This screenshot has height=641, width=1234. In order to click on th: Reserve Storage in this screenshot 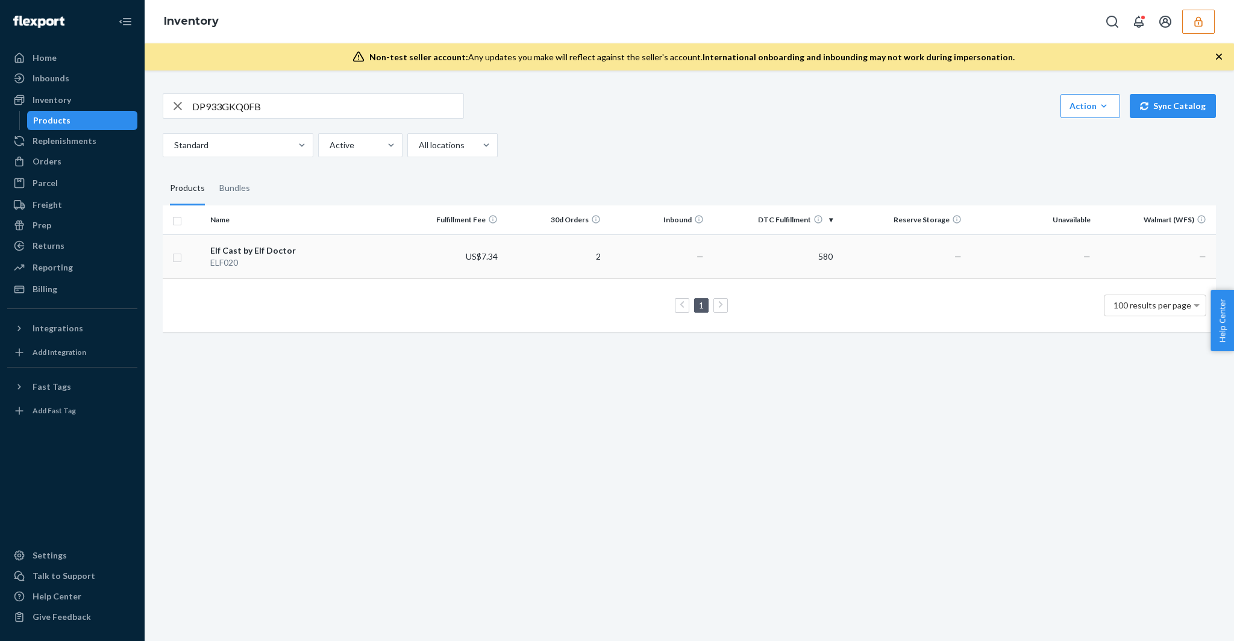, I will do `click(902, 220)`.